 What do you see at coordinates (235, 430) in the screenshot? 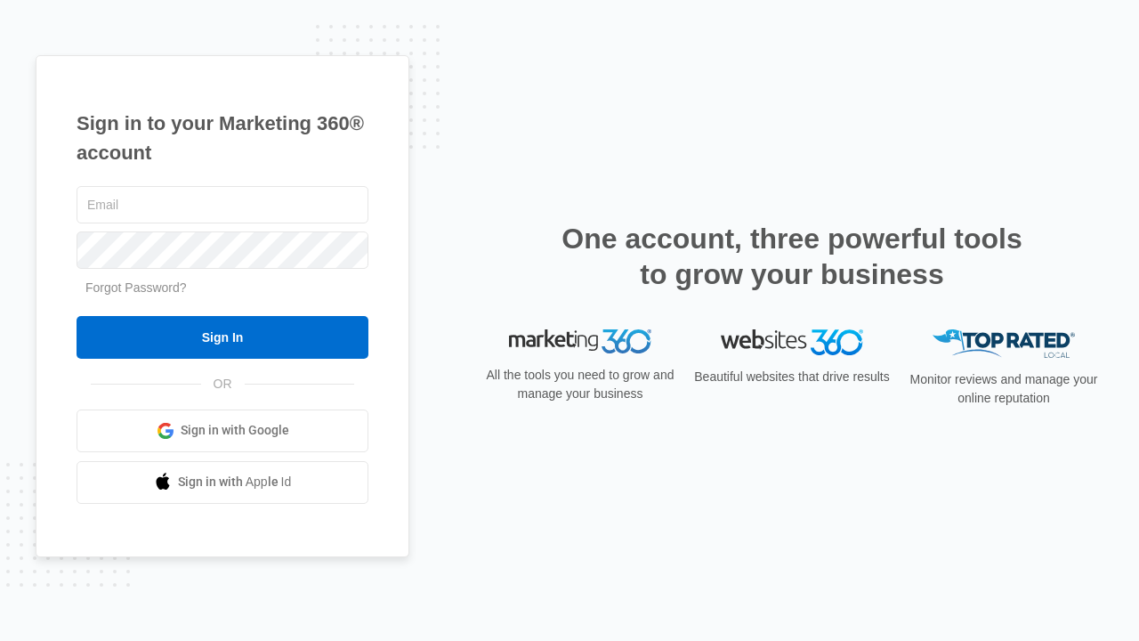
I see `span: Sign in with Google` at bounding box center [235, 430].